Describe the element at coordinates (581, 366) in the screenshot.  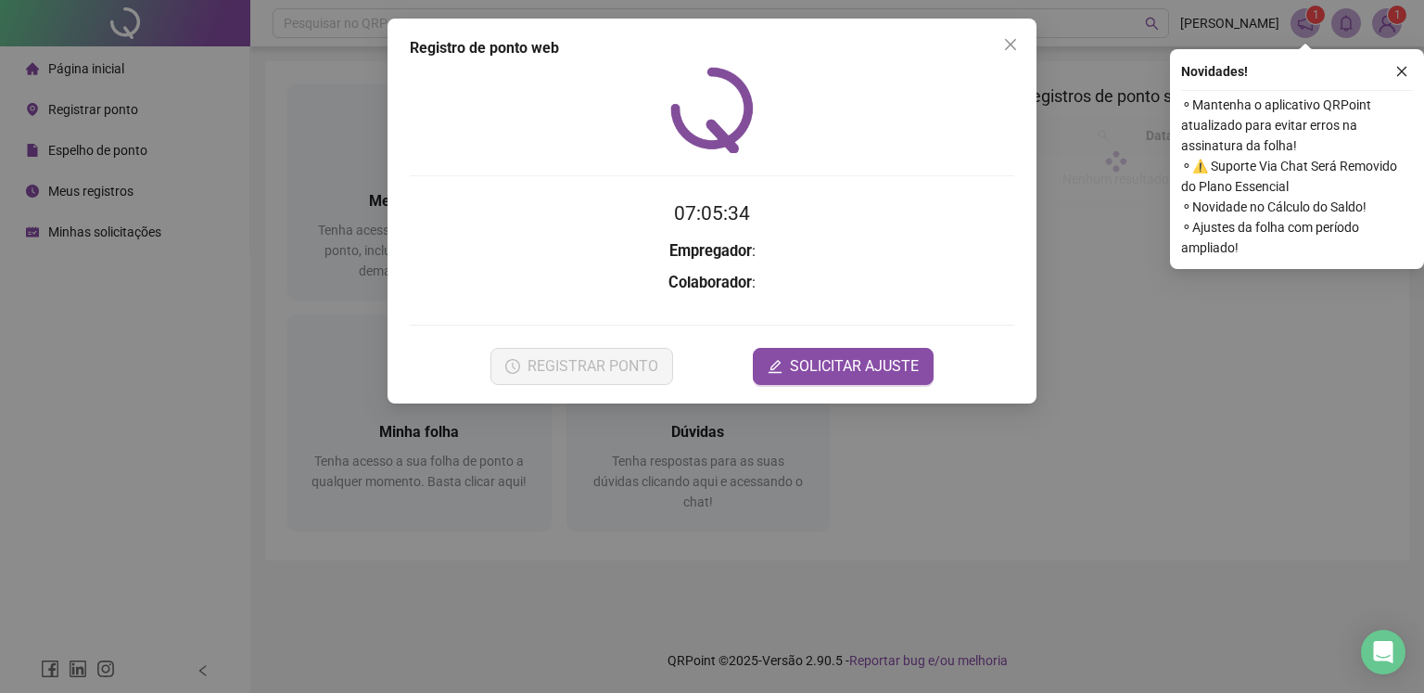
I see `button: REGISTRAR PONTO` at that location.